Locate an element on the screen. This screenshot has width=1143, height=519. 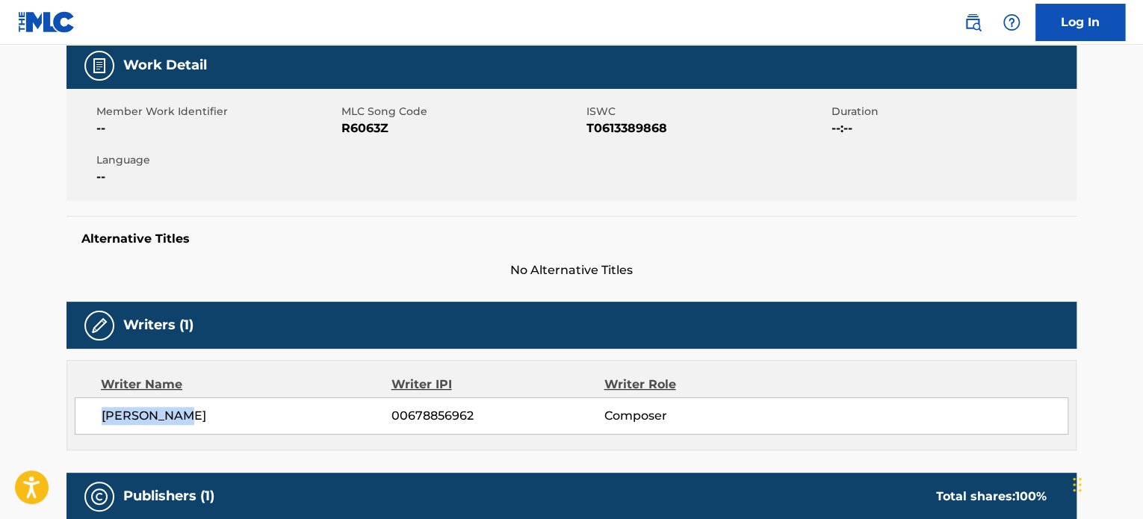
span: No Alternative Titles is located at coordinates (571, 270).